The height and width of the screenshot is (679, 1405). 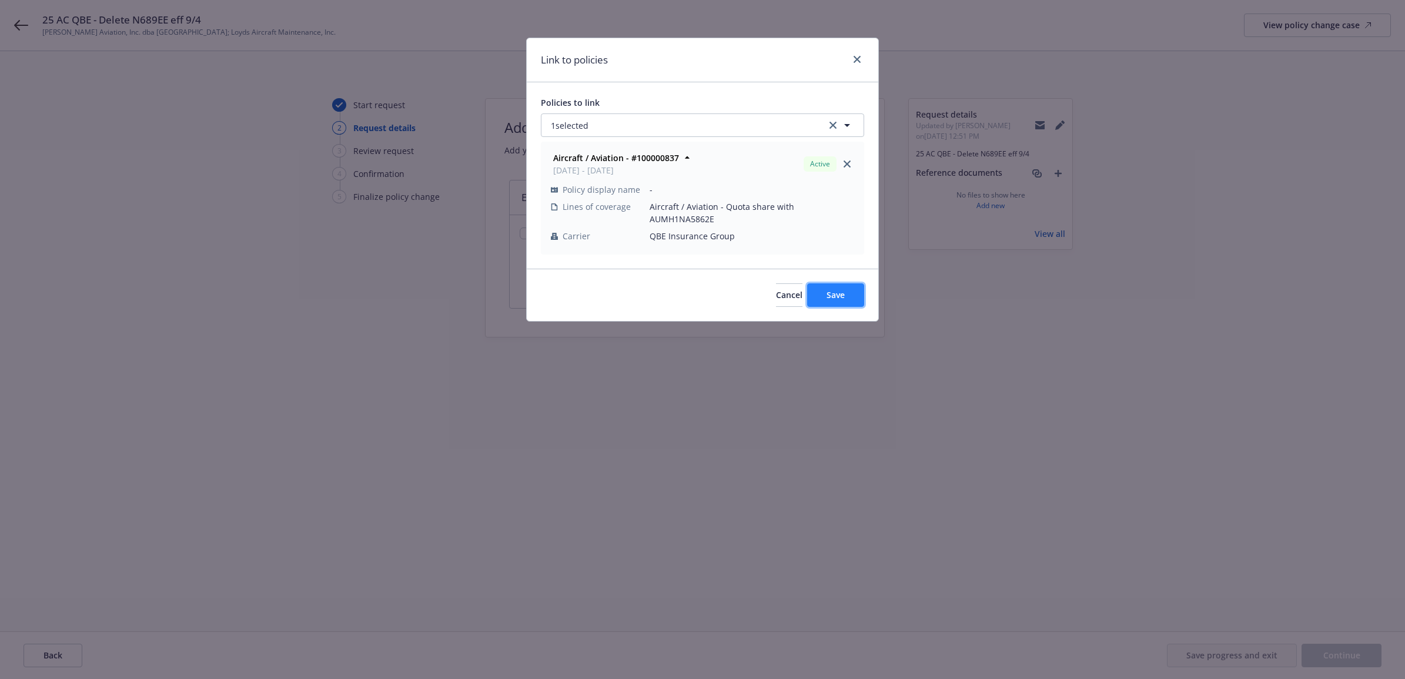 What do you see at coordinates (602, 189) in the screenshot?
I see `span: Policy display name` at bounding box center [602, 189].